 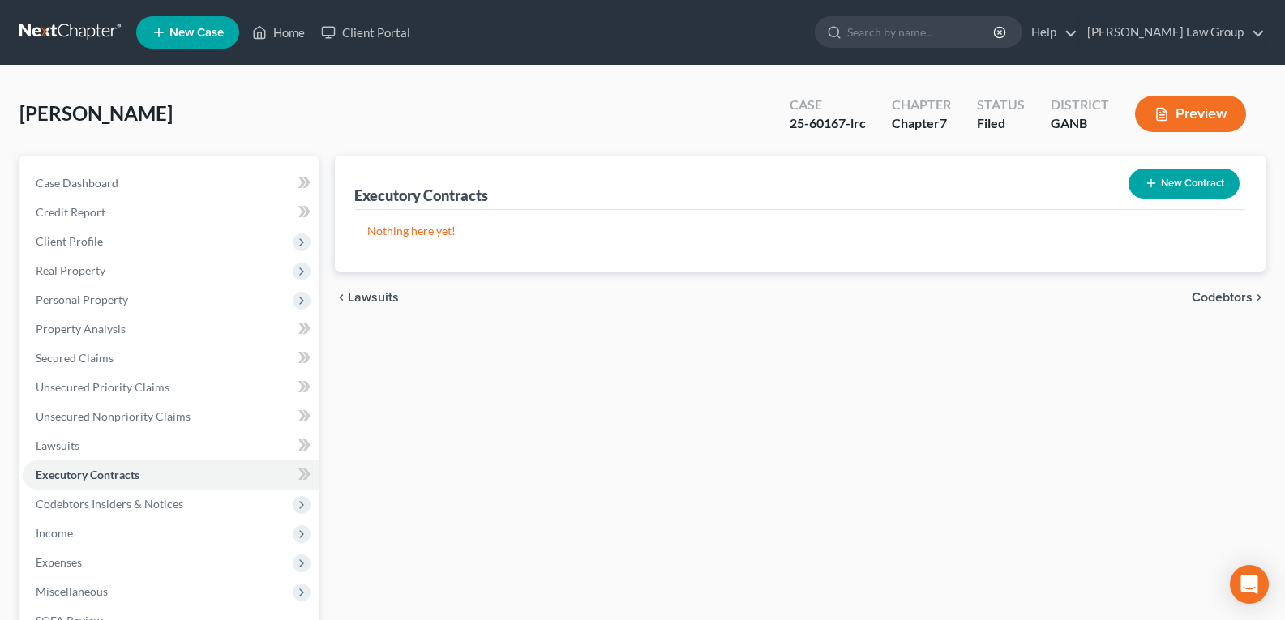 What do you see at coordinates (1001, 105) in the screenshot?
I see `div: Status` at bounding box center [1001, 105].